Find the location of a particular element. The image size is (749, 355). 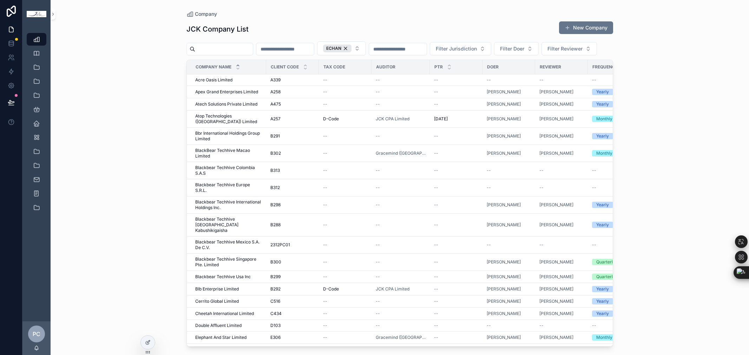

a: D-Code is located at coordinates (345, 289).